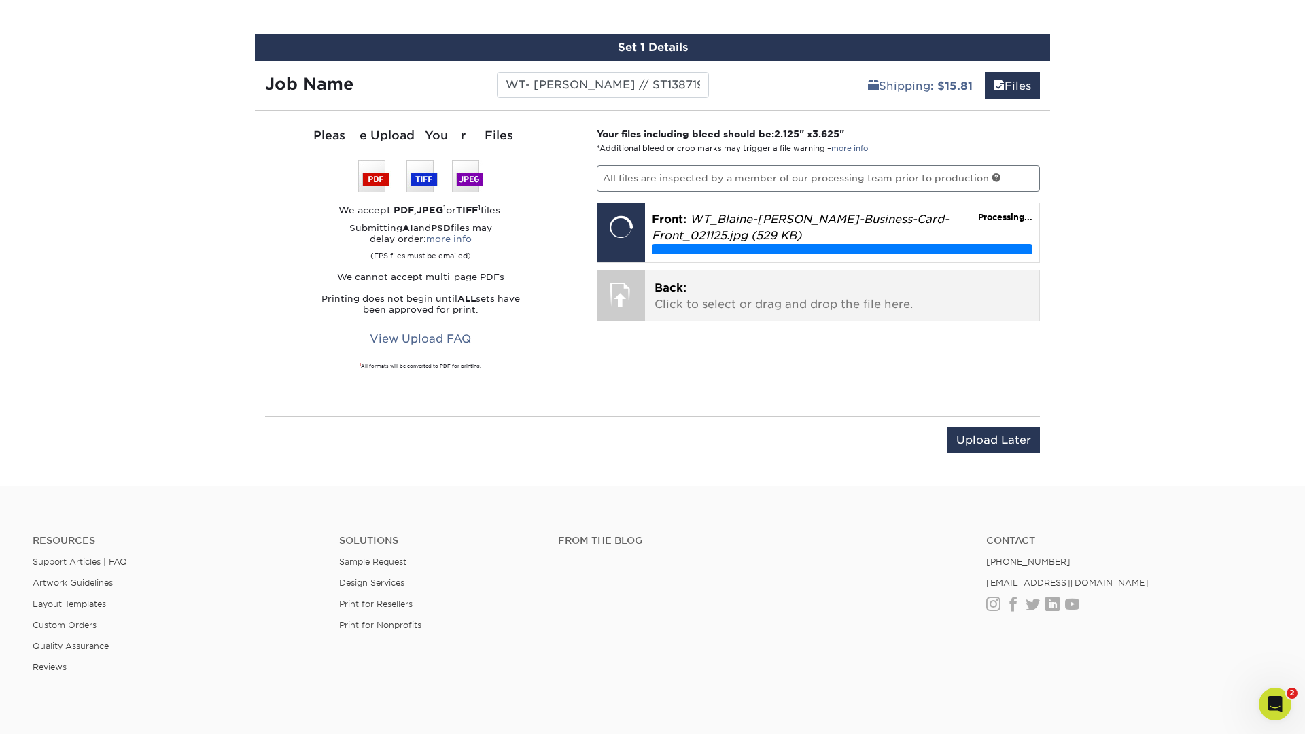 The image size is (1305, 734). What do you see at coordinates (920, 86) in the screenshot?
I see `a: Shipping: $15.81` at bounding box center [920, 86].